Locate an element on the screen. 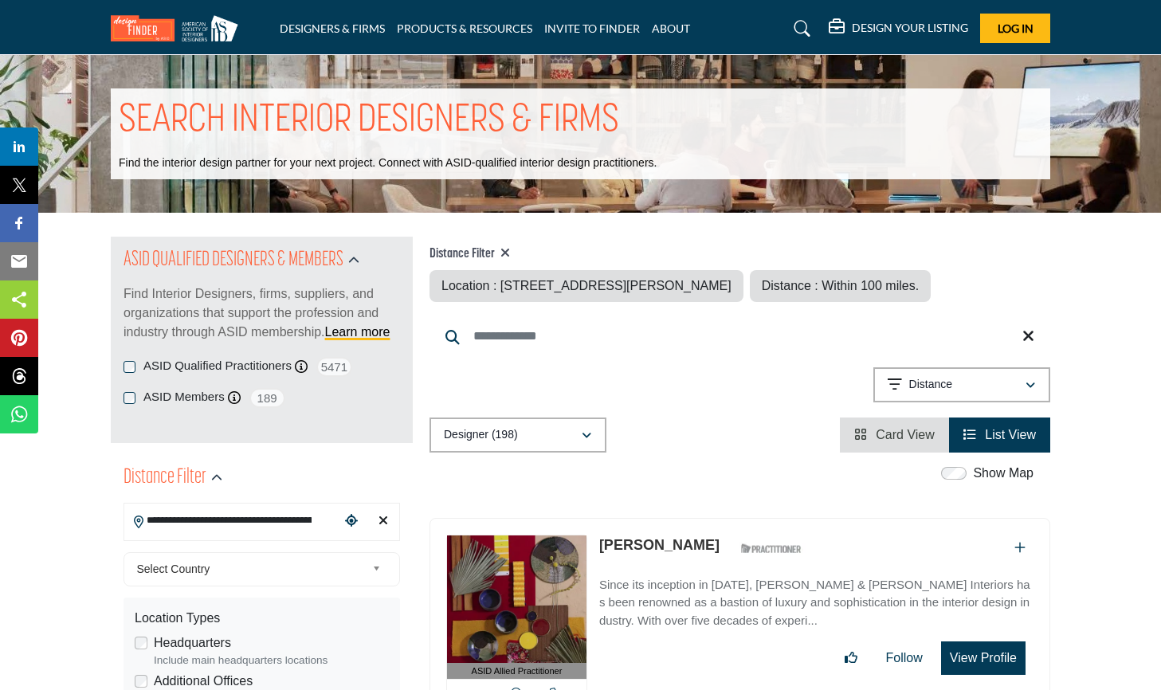 The image size is (1161, 690). span: ASID Allied Practitioner is located at coordinates (517, 671).